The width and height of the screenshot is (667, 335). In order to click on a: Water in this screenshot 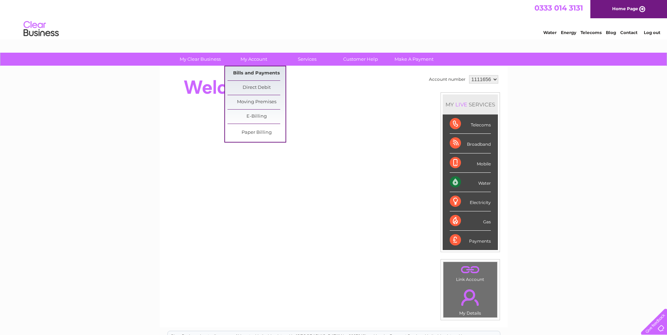, I will do `click(550, 32)`.